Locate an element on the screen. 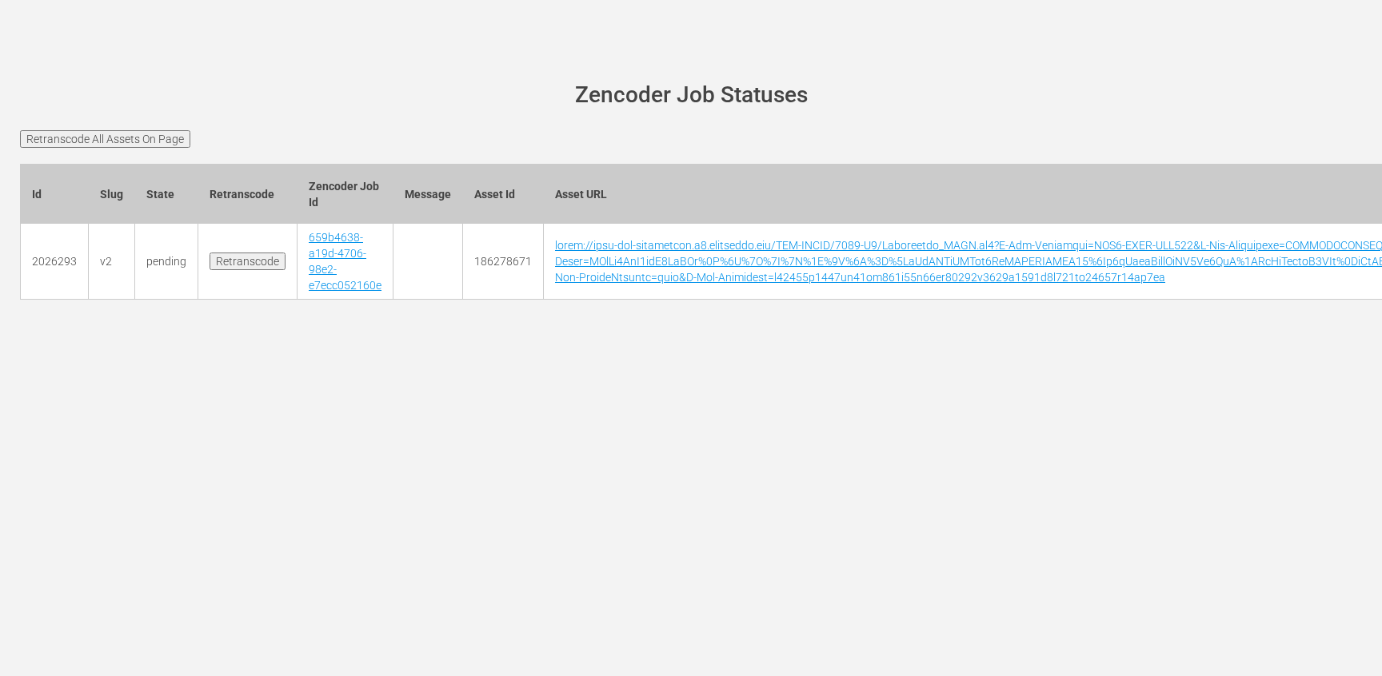 Image resolution: width=1382 pixels, height=676 pixels. input: Retranscode is located at coordinates (247, 261).